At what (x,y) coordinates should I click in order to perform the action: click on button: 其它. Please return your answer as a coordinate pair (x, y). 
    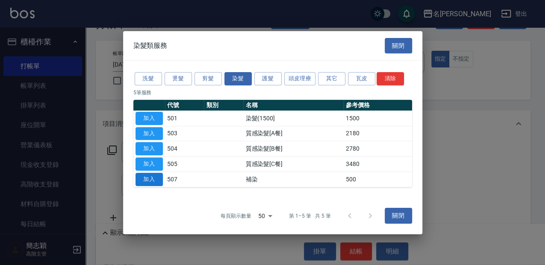
    Looking at the image, I should click on (332, 79).